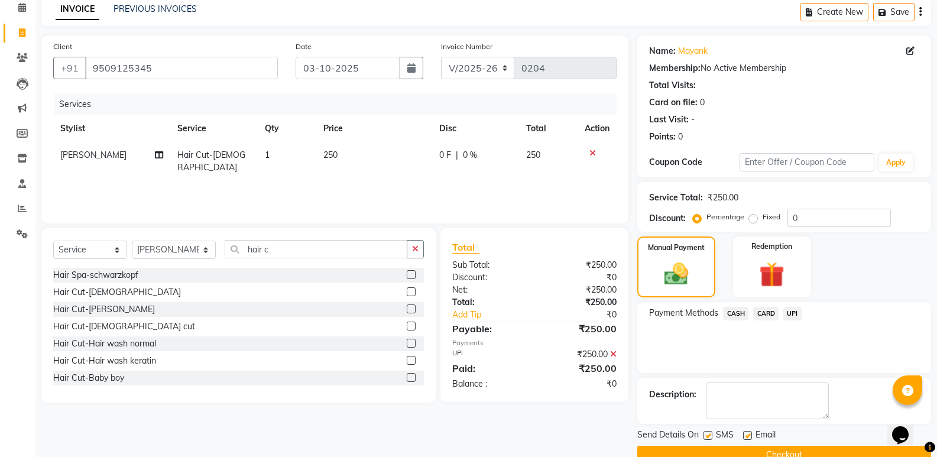 The image size is (937, 457). Describe the element at coordinates (684, 313) in the screenshot. I see `span: Payment Methods` at that location.